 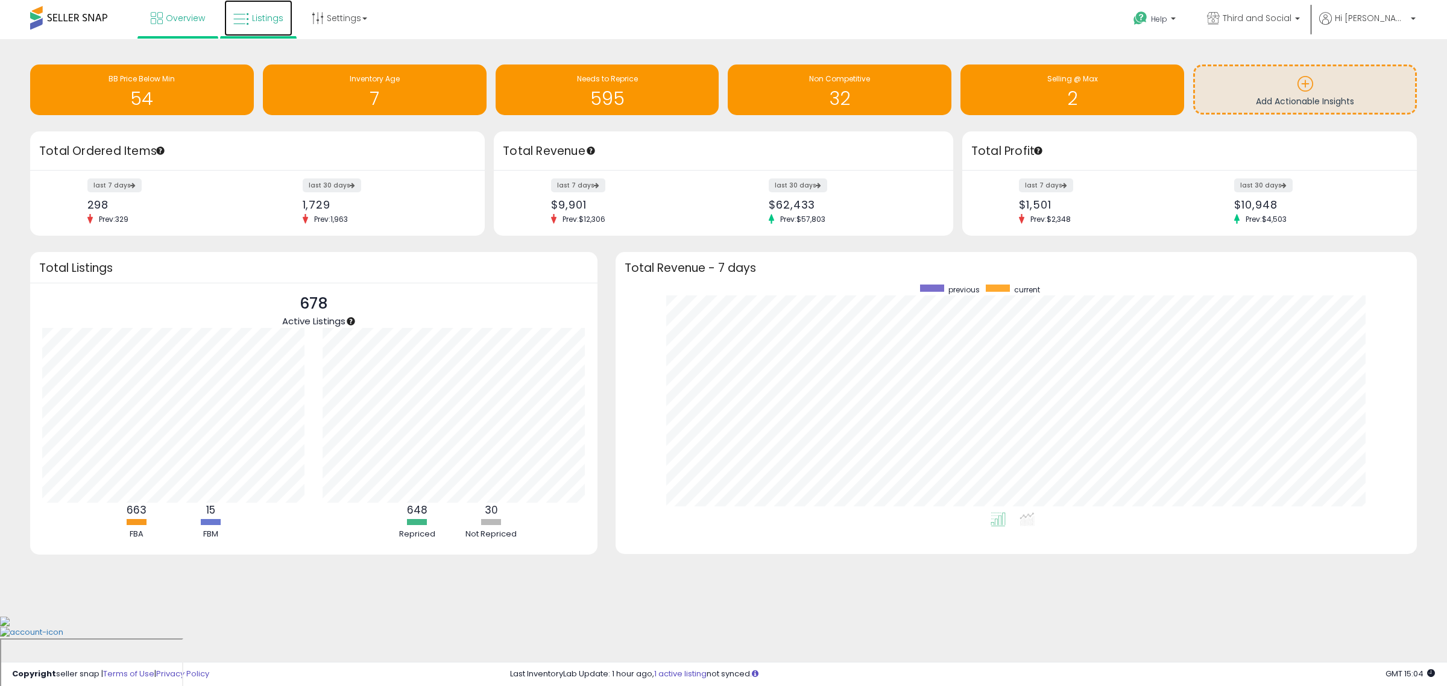 I want to click on h3: Total Revenue - 7 days, so click(x=1016, y=268).